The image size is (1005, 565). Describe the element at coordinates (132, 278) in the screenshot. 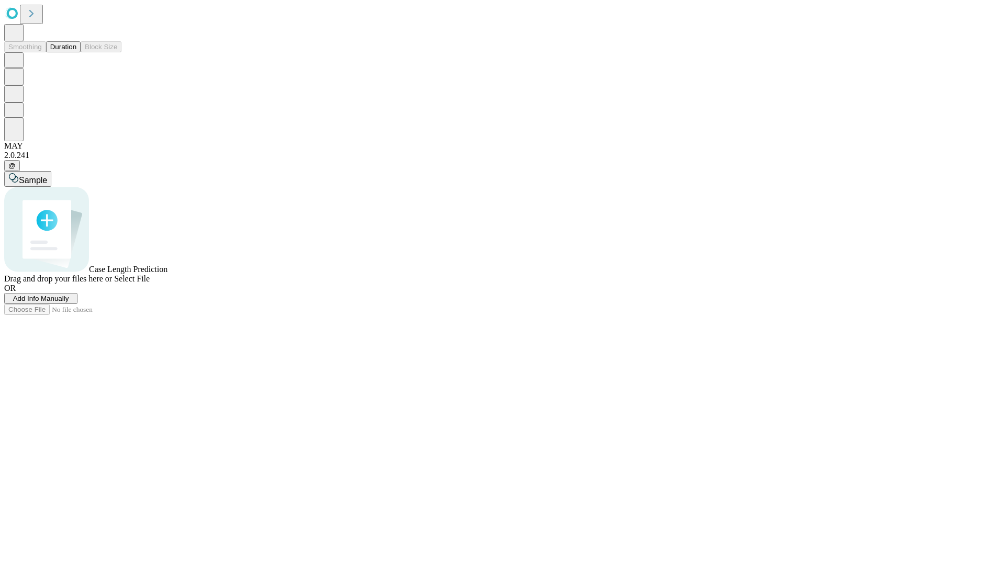

I see `span: Select File` at that location.